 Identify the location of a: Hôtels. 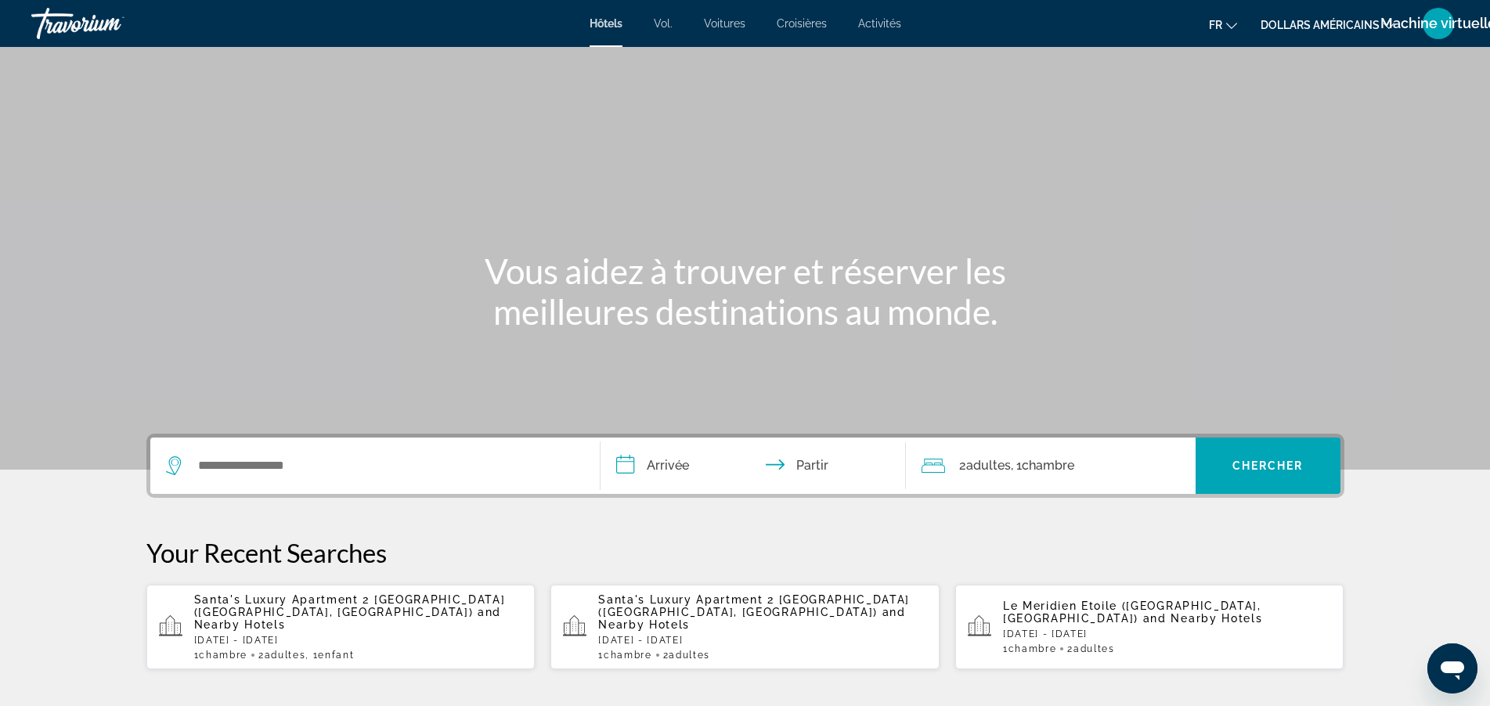
(606, 23).